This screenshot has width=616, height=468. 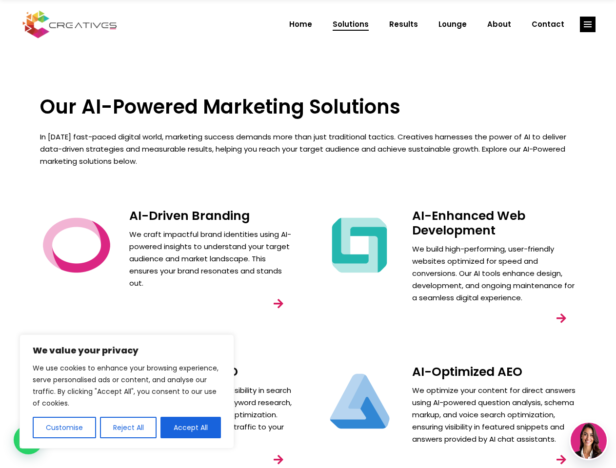 What do you see at coordinates (403, 24) in the screenshot?
I see `span: Results` at bounding box center [403, 24].